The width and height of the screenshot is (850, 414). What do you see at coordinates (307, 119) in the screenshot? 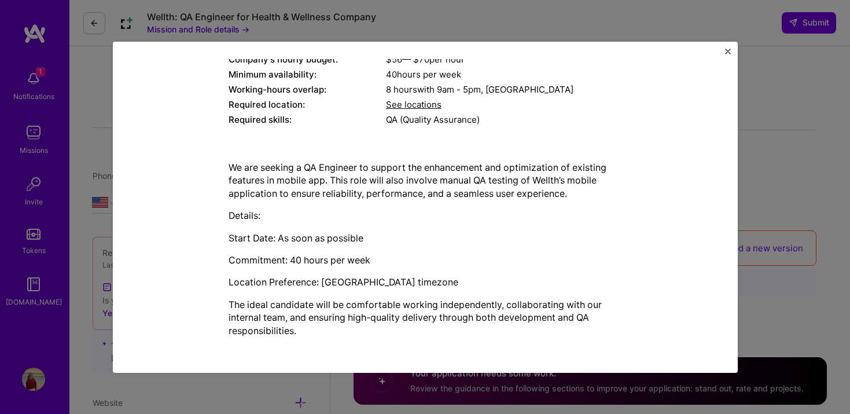
I see `div: Required skills:` at bounding box center [307, 119].